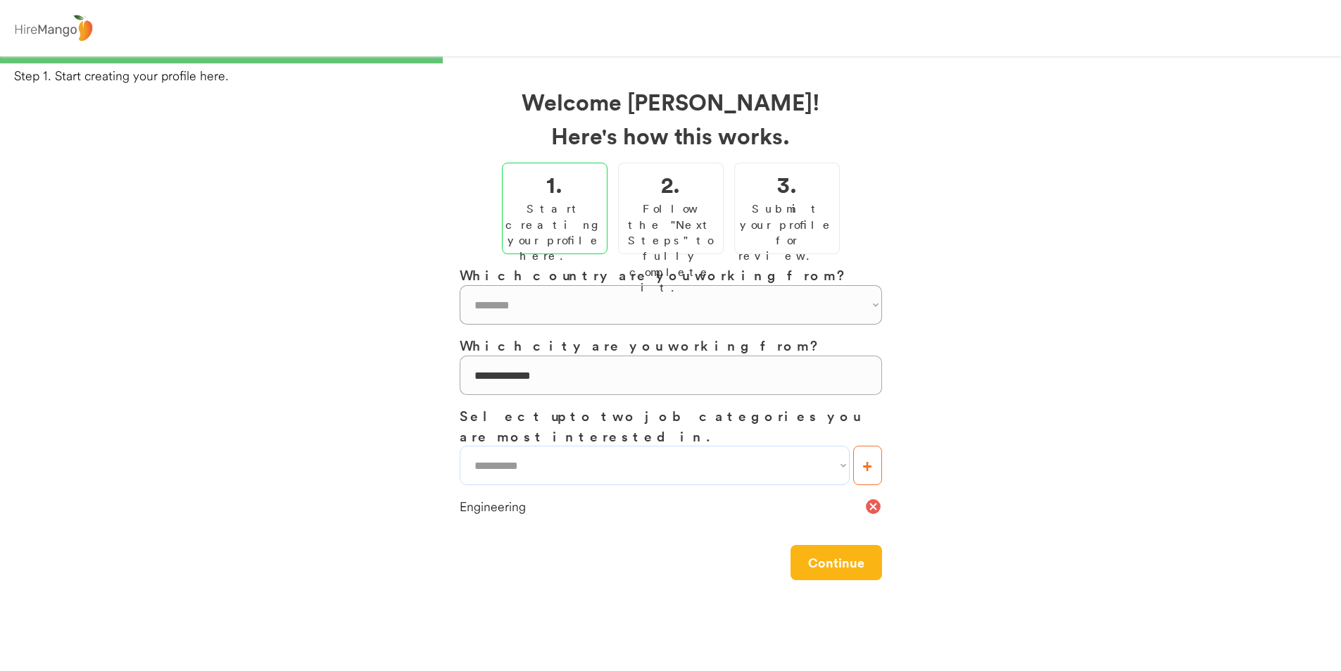  What do you see at coordinates (873, 506) in the screenshot?
I see `button: cancel` at bounding box center [873, 506].